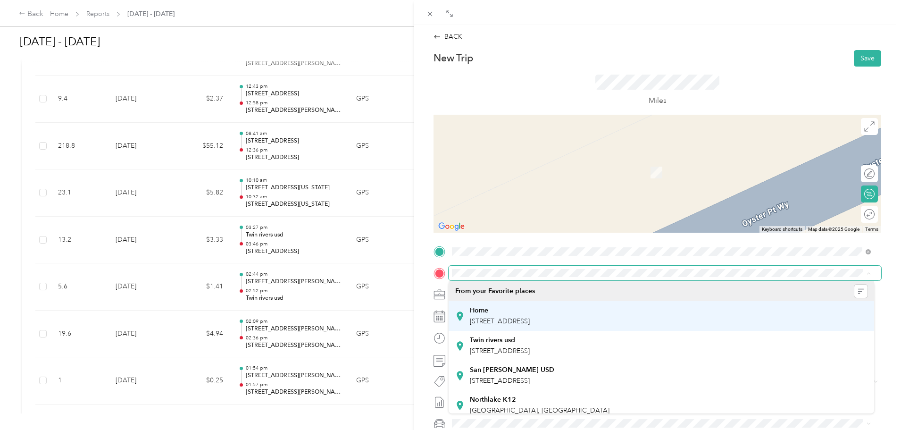 The height and width of the screenshot is (430, 901). Describe the element at coordinates (658, 100) in the screenshot. I see `p: Miles` at that location.